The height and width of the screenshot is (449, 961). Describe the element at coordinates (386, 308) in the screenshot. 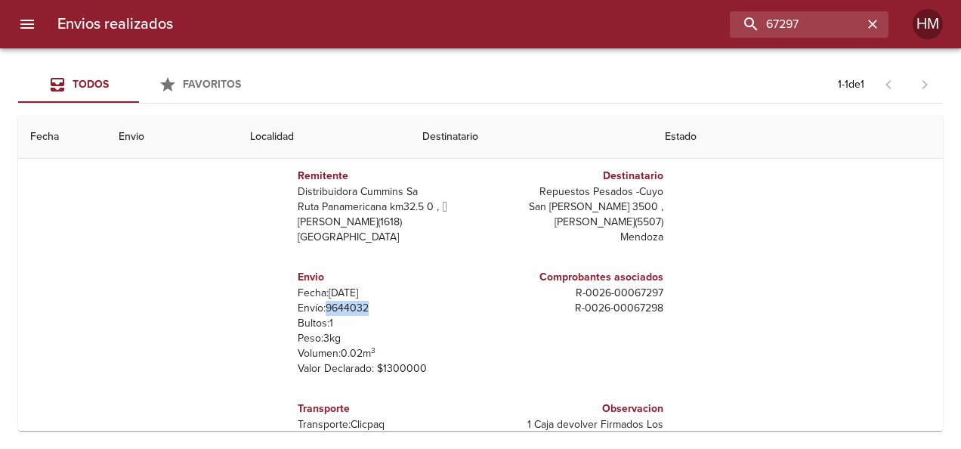

I see `p: Envío: 9644032` at that location.